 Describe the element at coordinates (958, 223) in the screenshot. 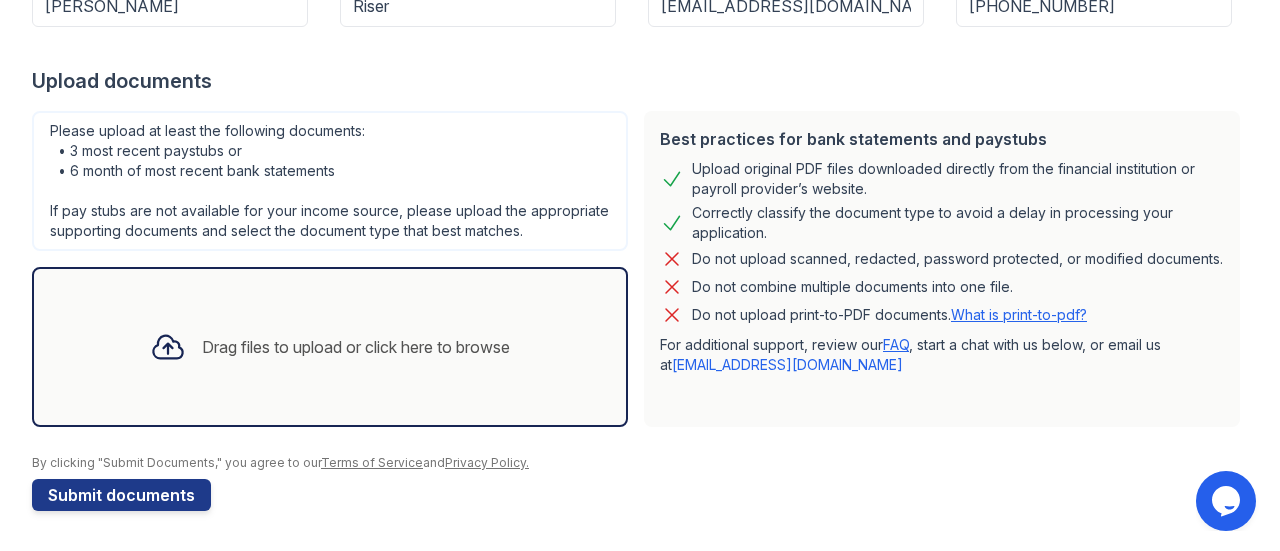

I see `div: Correctly classify the document type to avoid a delay in processing your application.` at that location.